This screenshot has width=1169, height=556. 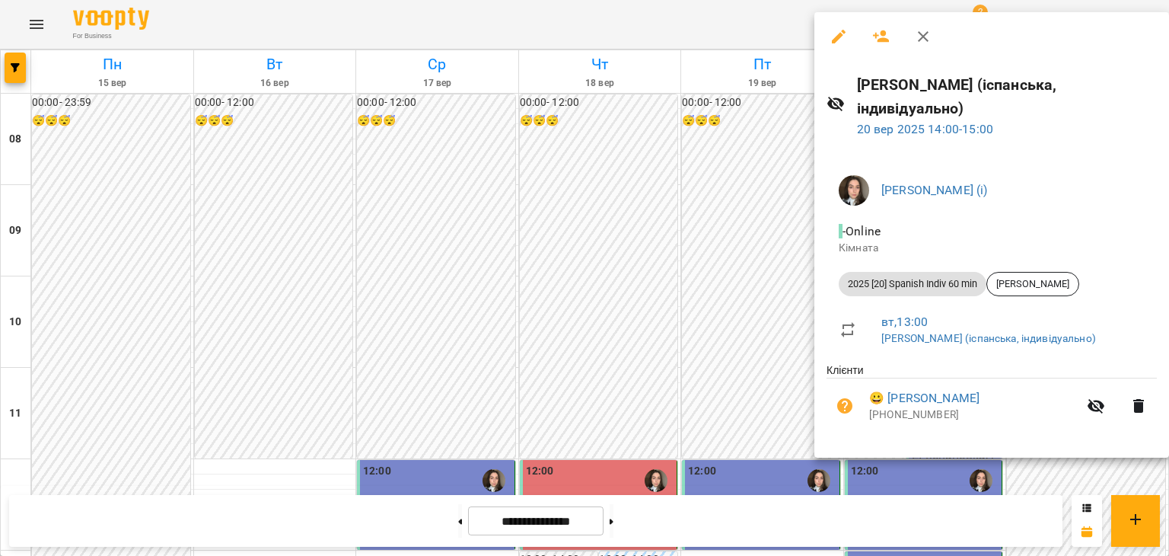 I want to click on span: 2025 [20] Spanish Indiv 60 min, so click(x=913, y=284).